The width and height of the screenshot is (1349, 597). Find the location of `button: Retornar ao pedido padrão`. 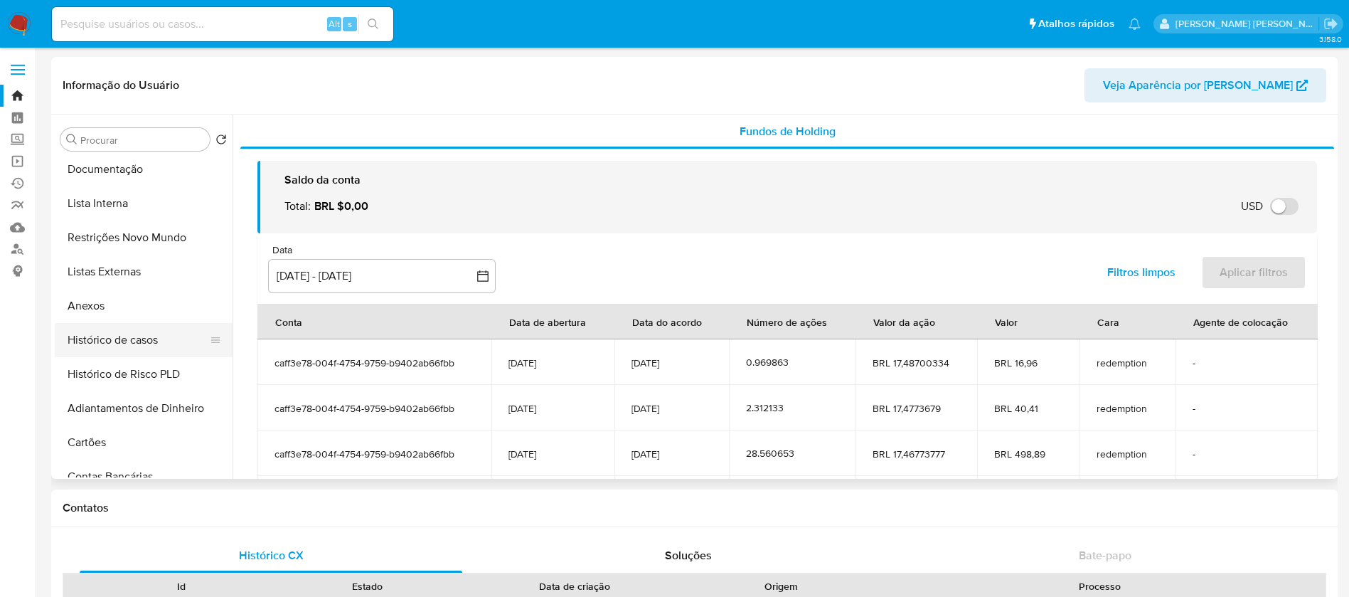

button: Retornar ao pedido padrão is located at coordinates (221, 142).